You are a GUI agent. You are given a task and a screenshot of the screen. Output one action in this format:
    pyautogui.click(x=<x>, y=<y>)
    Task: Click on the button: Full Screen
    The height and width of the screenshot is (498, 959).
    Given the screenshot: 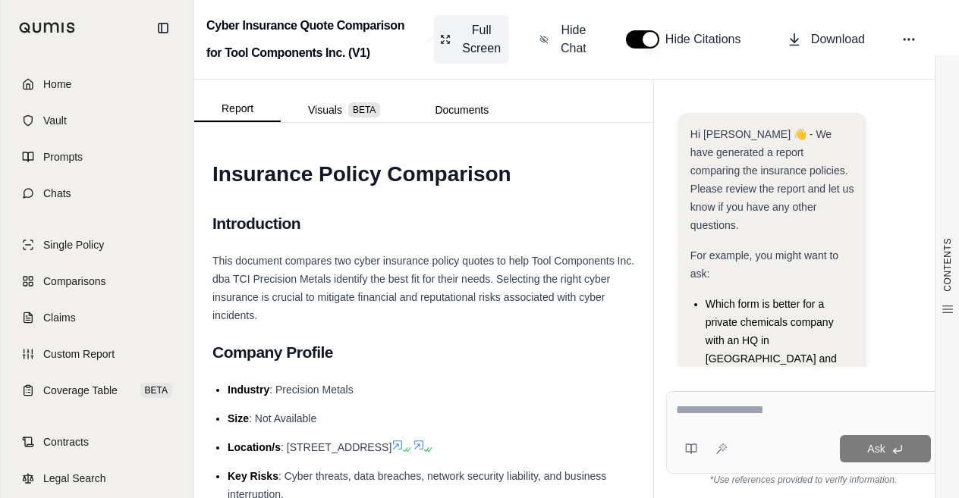 What is the action you would take?
    pyautogui.click(x=471, y=39)
    